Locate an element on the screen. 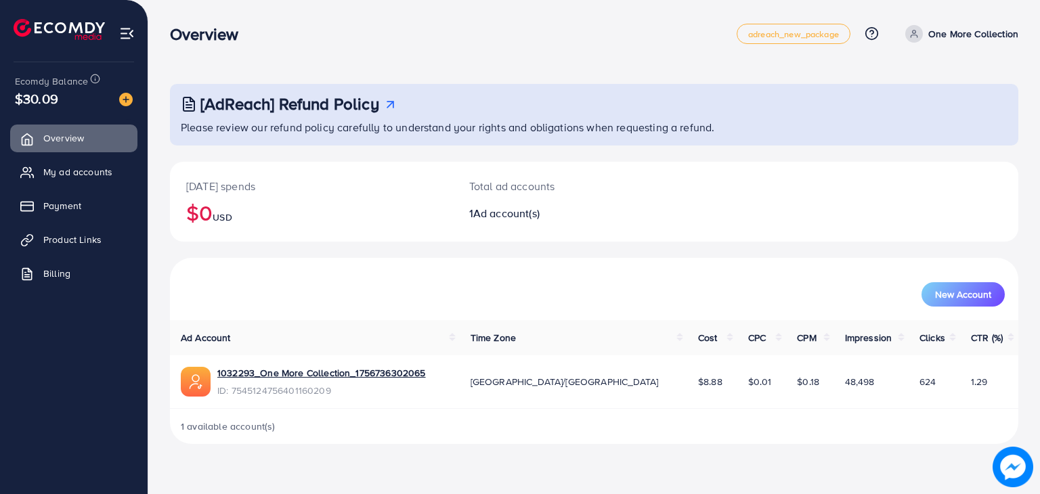 This screenshot has width=1040, height=494. span: Time Zone is located at coordinates (493, 338).